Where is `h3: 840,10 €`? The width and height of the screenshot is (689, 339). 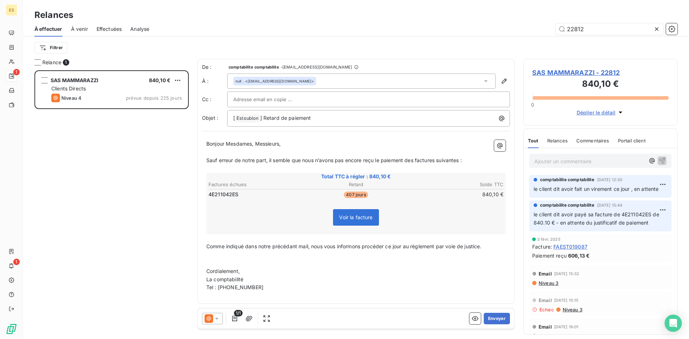 h3: 840,10 € is located at coordinates (600, 85).